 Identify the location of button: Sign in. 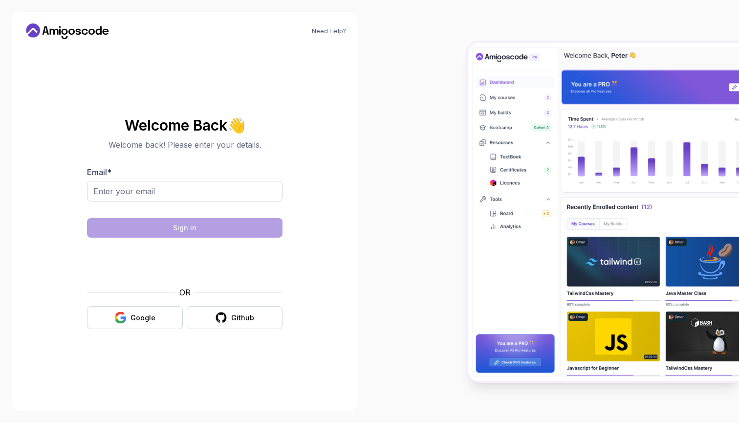
(185, 228).